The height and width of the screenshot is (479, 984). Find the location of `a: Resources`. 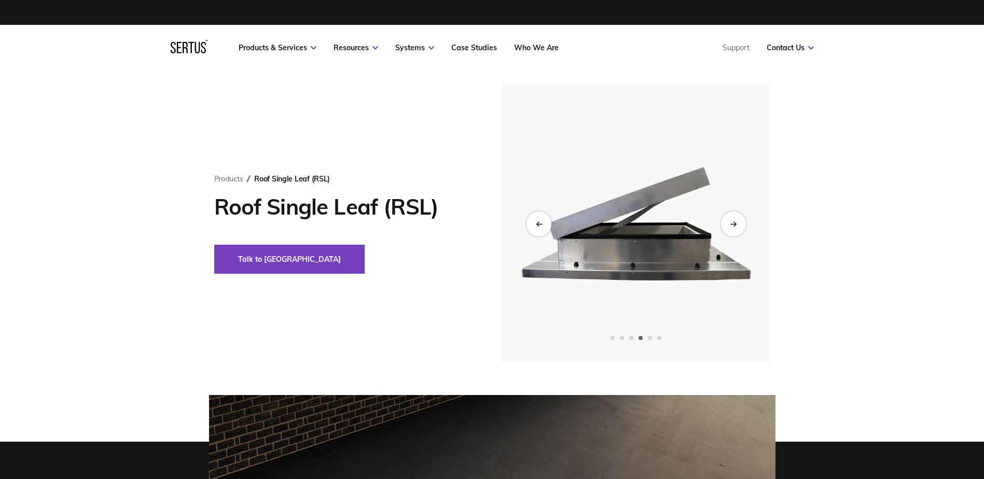

a: Resources is located at coordinates (356, 48).